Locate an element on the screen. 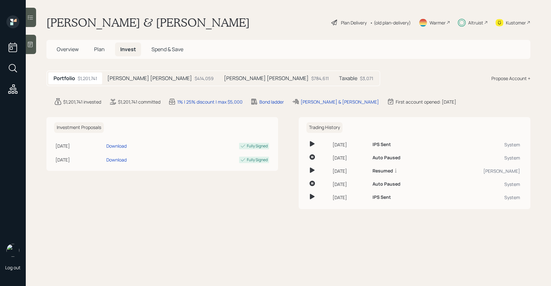  span: Plan is located at coordinates (99, 49).